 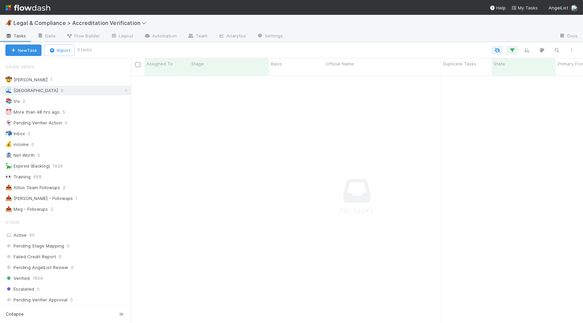 I want to click on a: Analytics, so click(x=232, y=36).